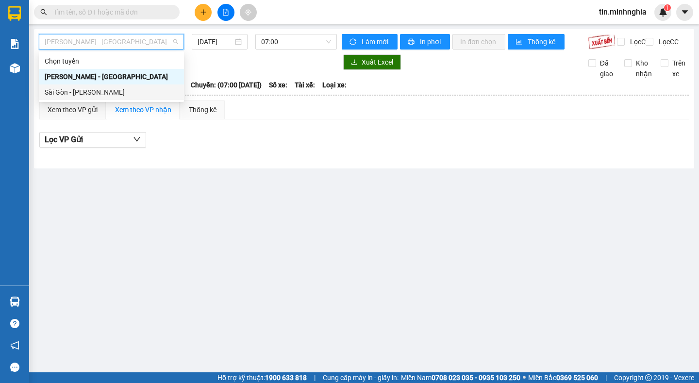  Describe the element at coordinates (111, 92) in the screenshot. I see `div: Sài Gòn - Phan Rí` at that location.